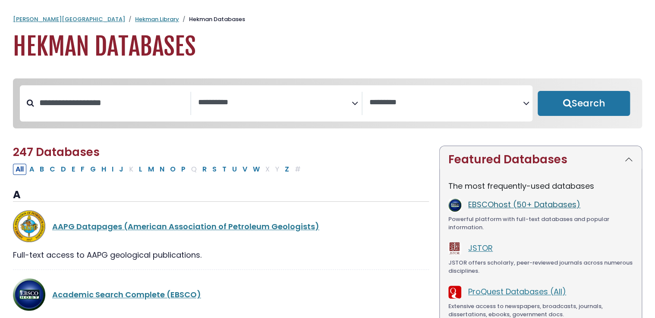  Describe the element at coordinates (221, 255) in the screenshot. I see `div: Full-text access to AAPG geological publications.` at that location.